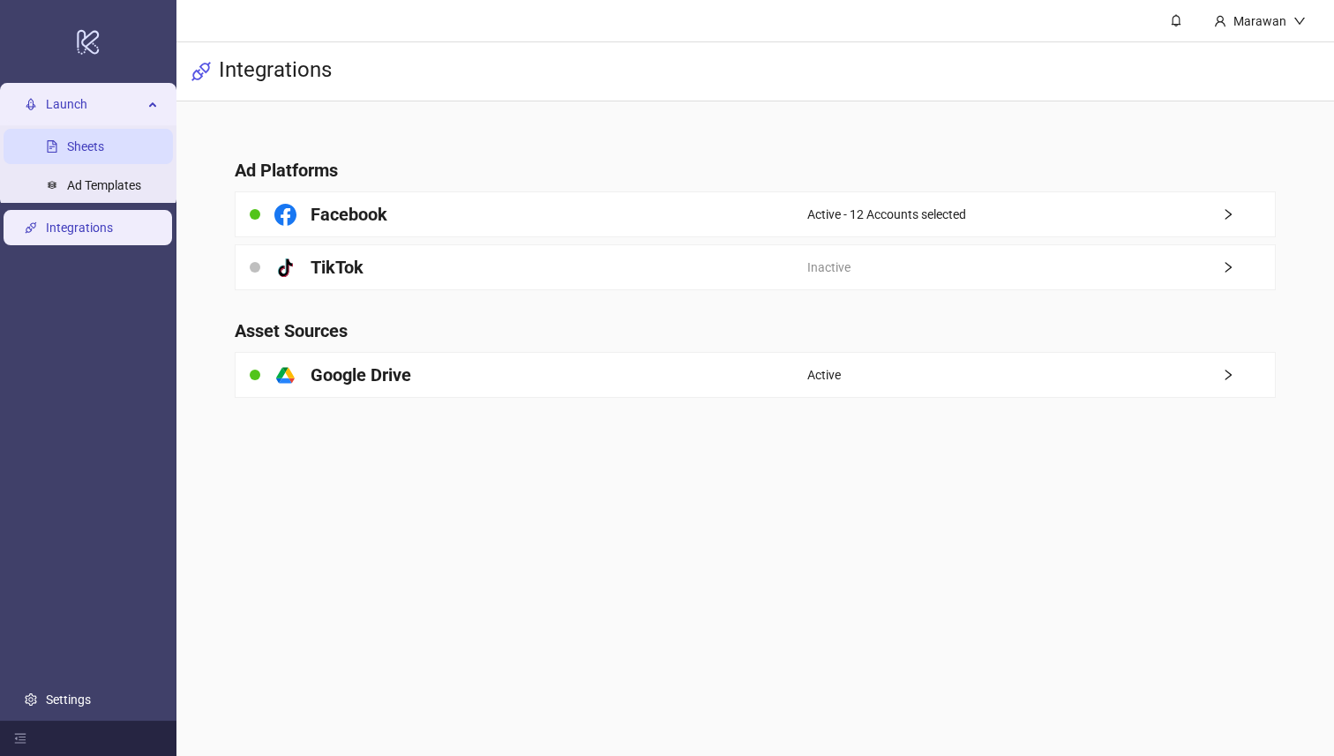 This screenshot has width=1334, height=756. Describe the element at coordinates (754, 214) in the screenshot. I see `a: FacebookActive - 12 Accounts selectedright` at that location.